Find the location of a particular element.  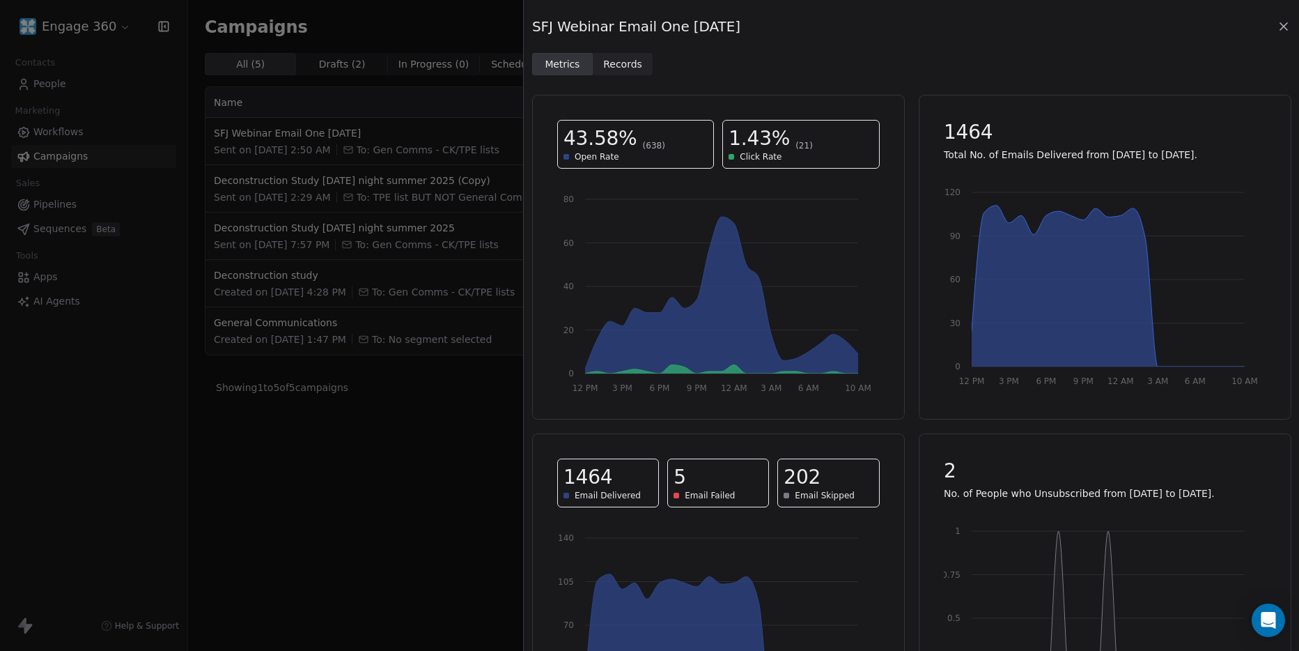

tspan: 70 is located at coordinates (568, 625).